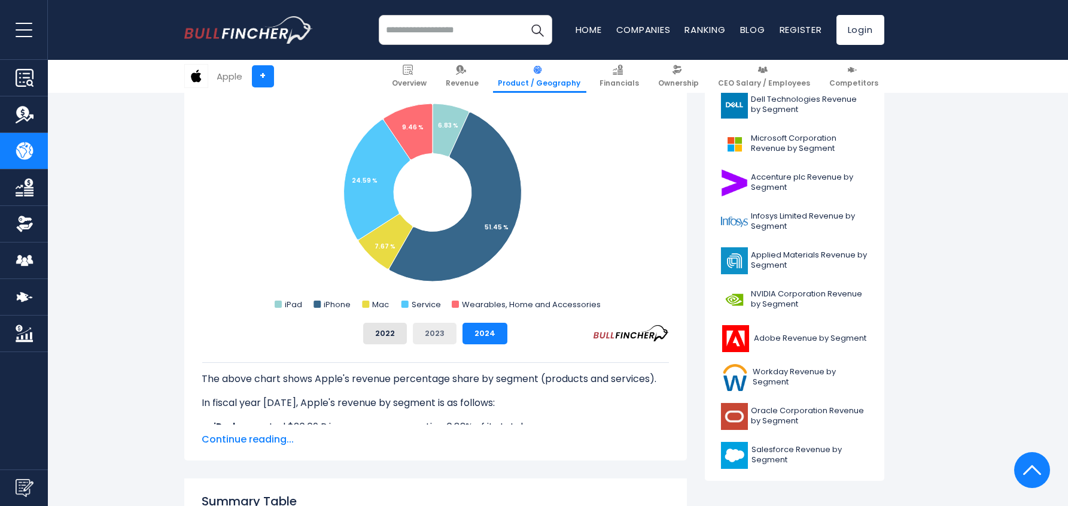 The height and width of the screenshot is (506, 1068). What do you see at coordinates (620, 83) in the screenshot?
I see `span: Financials` at bounding box center [620, 83].